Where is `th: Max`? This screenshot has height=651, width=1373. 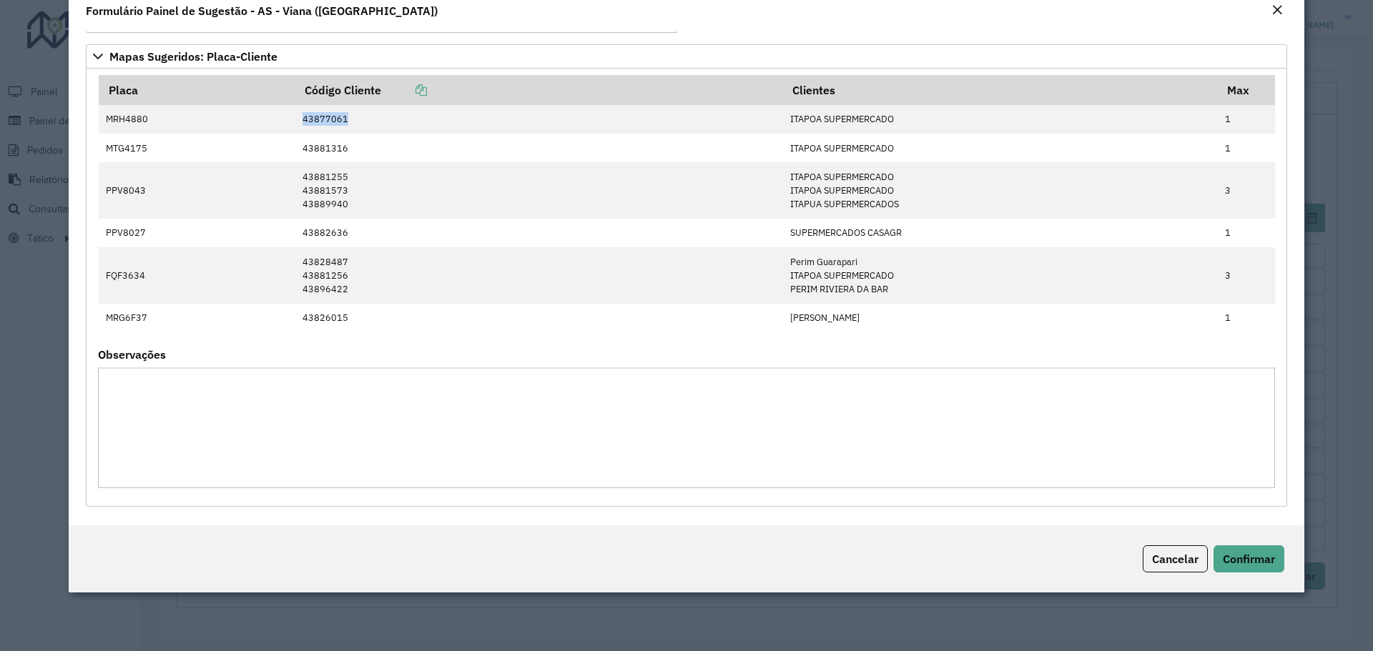
th: Max is located at coordinates (1246, 90).